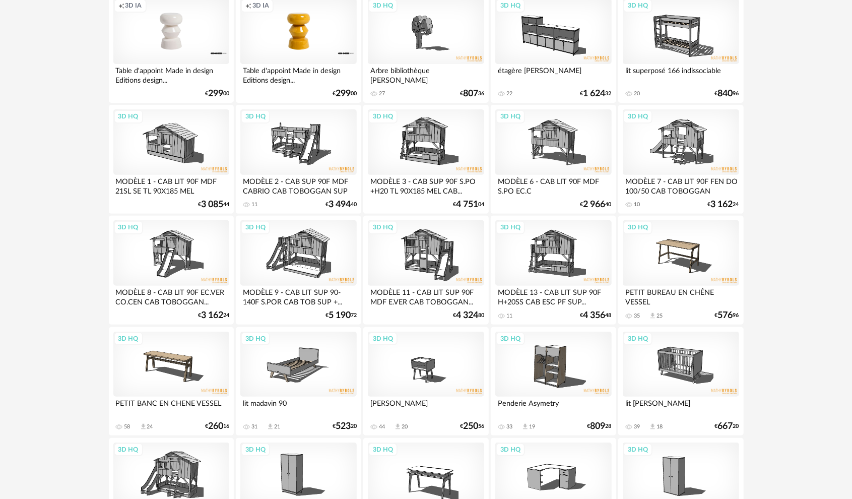 This screenshot has height=499, width=852. I want to click on span: 523, so click(343, 426).